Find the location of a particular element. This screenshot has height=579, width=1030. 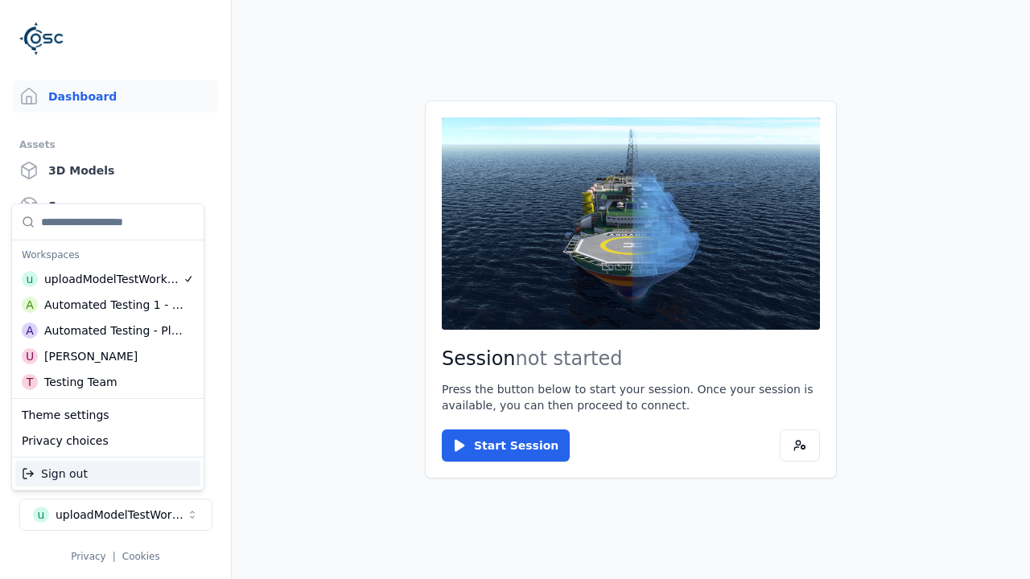

div: Testing Team is located at coordinates (80, 382).